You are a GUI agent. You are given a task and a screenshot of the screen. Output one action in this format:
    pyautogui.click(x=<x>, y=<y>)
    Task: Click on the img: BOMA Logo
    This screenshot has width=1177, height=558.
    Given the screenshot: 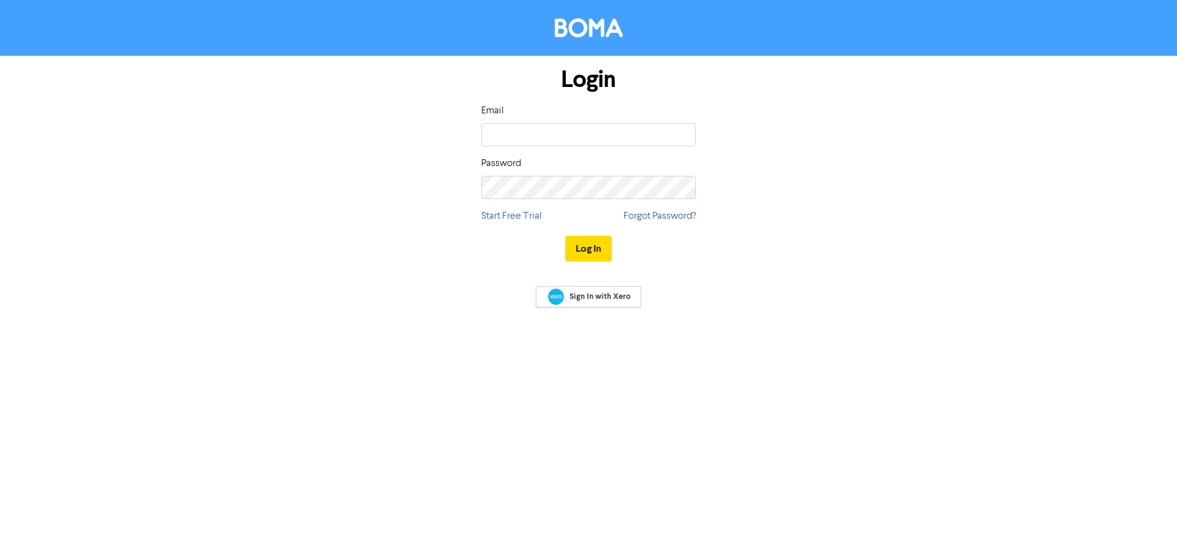 What is the action you would take?
    pyautogui.click(x=589, y=28)
    